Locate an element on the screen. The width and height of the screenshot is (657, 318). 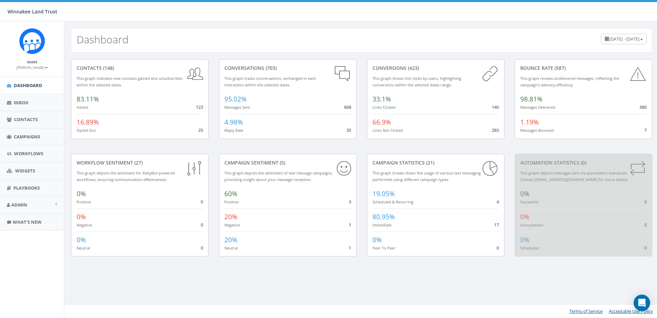
div: Automation Statistics is located at coordinates (584, 163).